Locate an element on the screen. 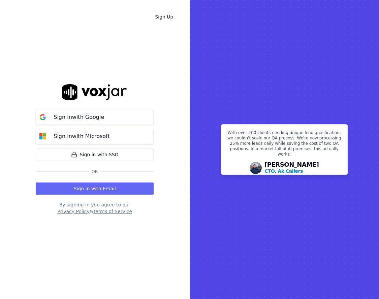  button: Sign inwith Google is located at coordinates (95, 117).